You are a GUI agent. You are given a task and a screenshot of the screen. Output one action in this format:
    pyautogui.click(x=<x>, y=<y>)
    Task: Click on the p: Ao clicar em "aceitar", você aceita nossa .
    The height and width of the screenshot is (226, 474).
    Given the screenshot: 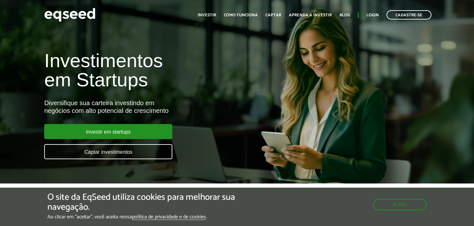 What is the action you would take?
    pyautogui.click(x=161, y=217)
    